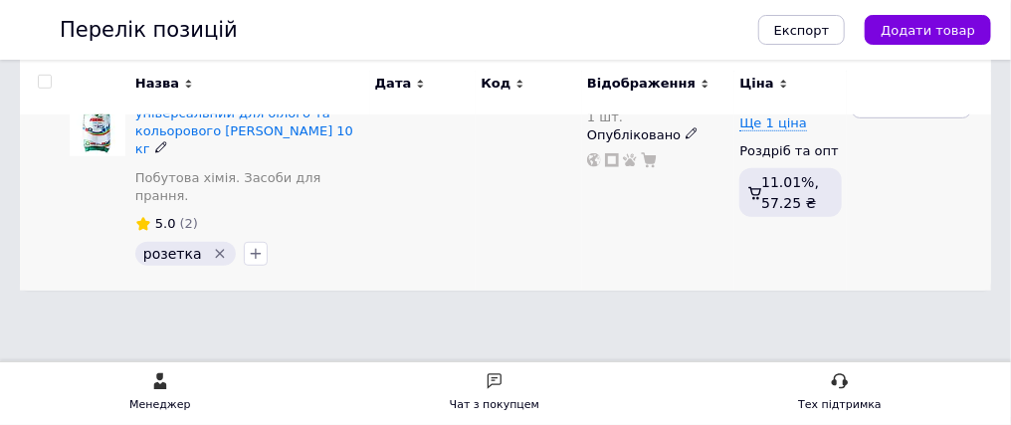 This screenshot has width=1011, height=425. Describe the element at coordinates (98, 121) in the screenshot. I see `img: Стиральный порошок универсальный для белого и цветного Ariel Lenor 10 кг` at that location.